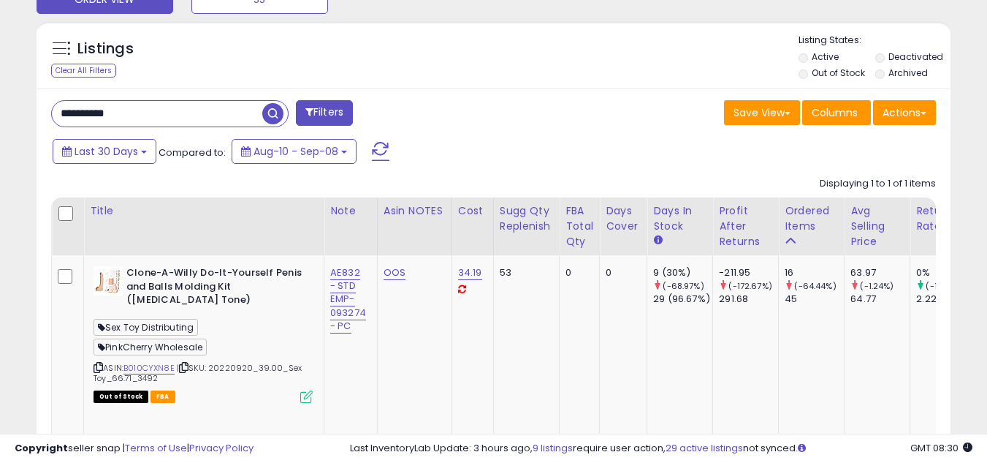 The height and width of the screenshot is (463, 987). I want to click on div: 9 (30%), so click(683, 273).